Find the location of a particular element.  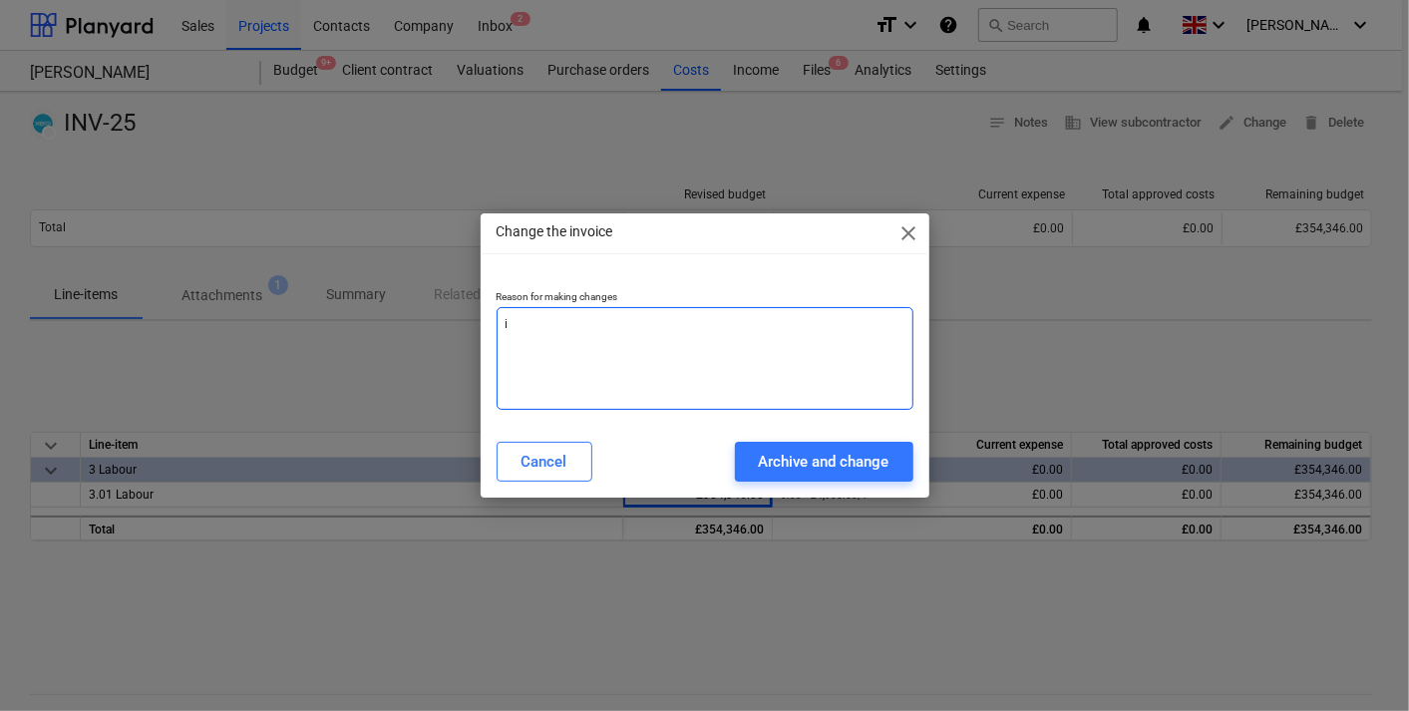

textarea: i is located at coordinates (705, 358).